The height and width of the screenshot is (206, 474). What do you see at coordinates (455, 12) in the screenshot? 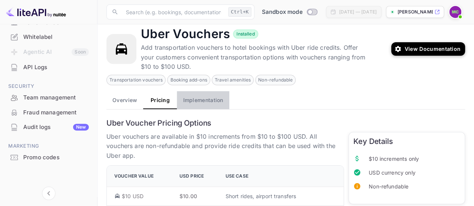
I see `img: Mirjana Cale` at bounding box center [455, 12].